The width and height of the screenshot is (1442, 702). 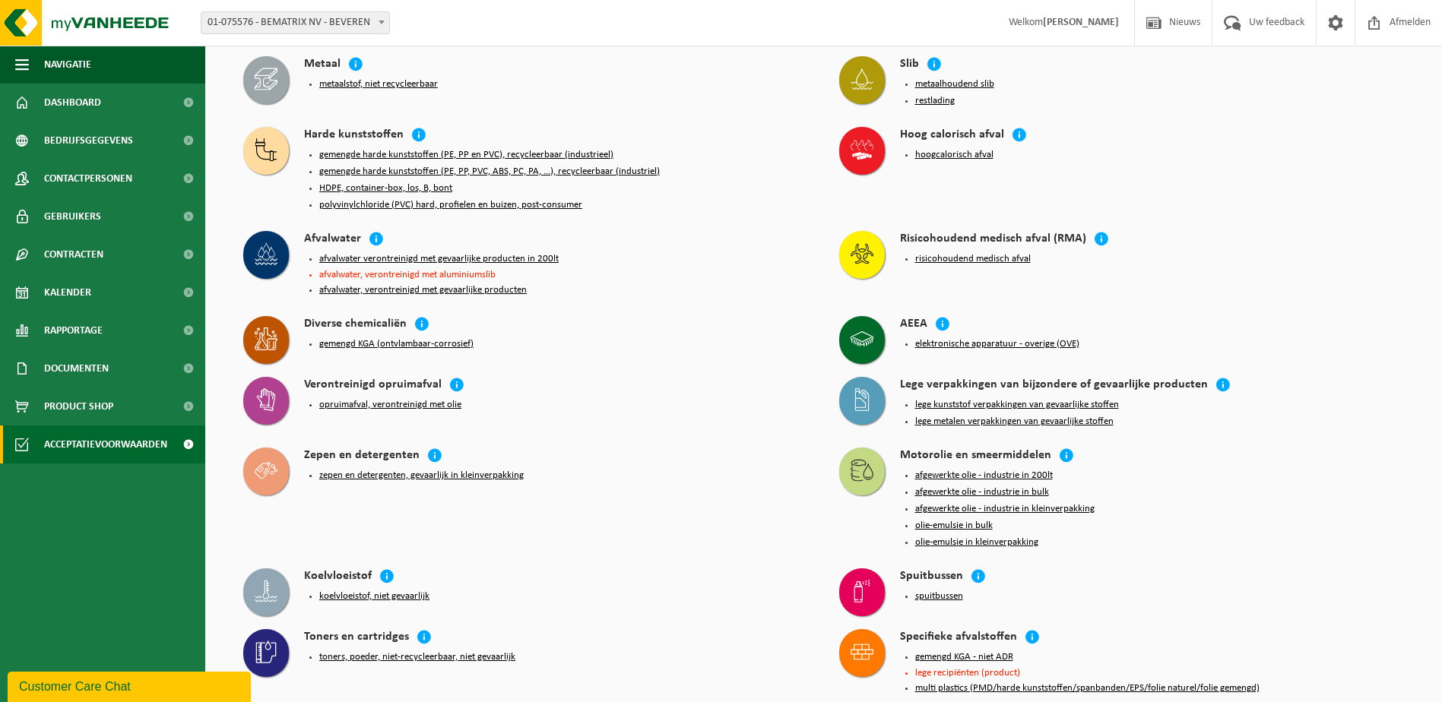 I want to click on button: olie-emulsie in bulk, so click(x=954, y=526).